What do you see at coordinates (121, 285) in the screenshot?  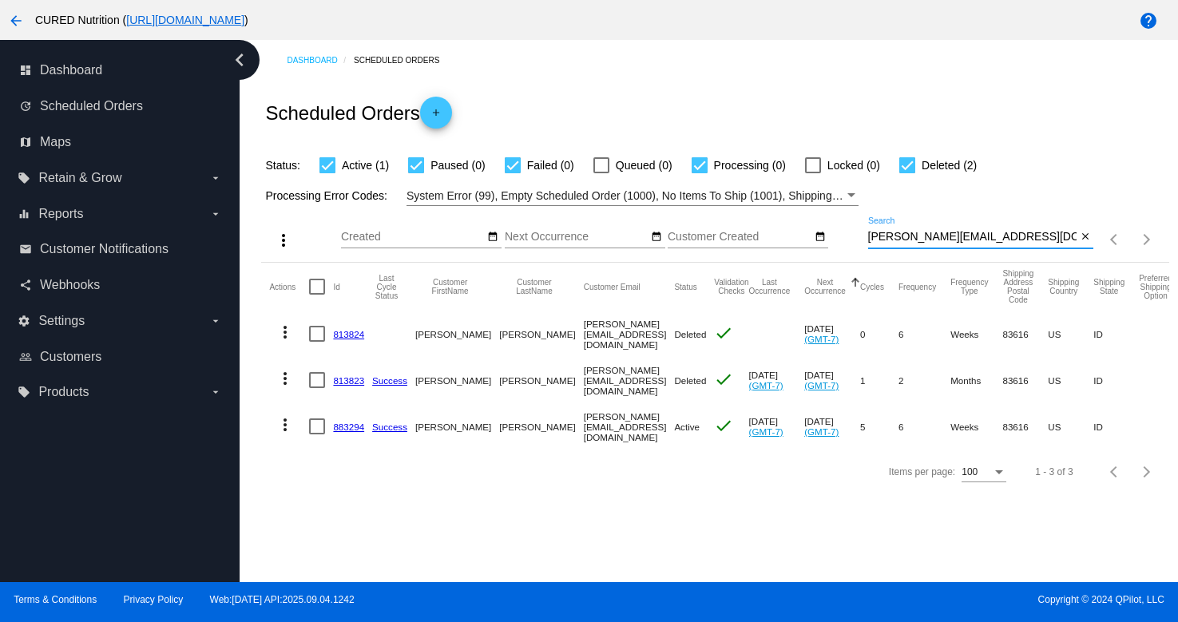 I see `a: share Webhooks` at bounding box center [121, 285].